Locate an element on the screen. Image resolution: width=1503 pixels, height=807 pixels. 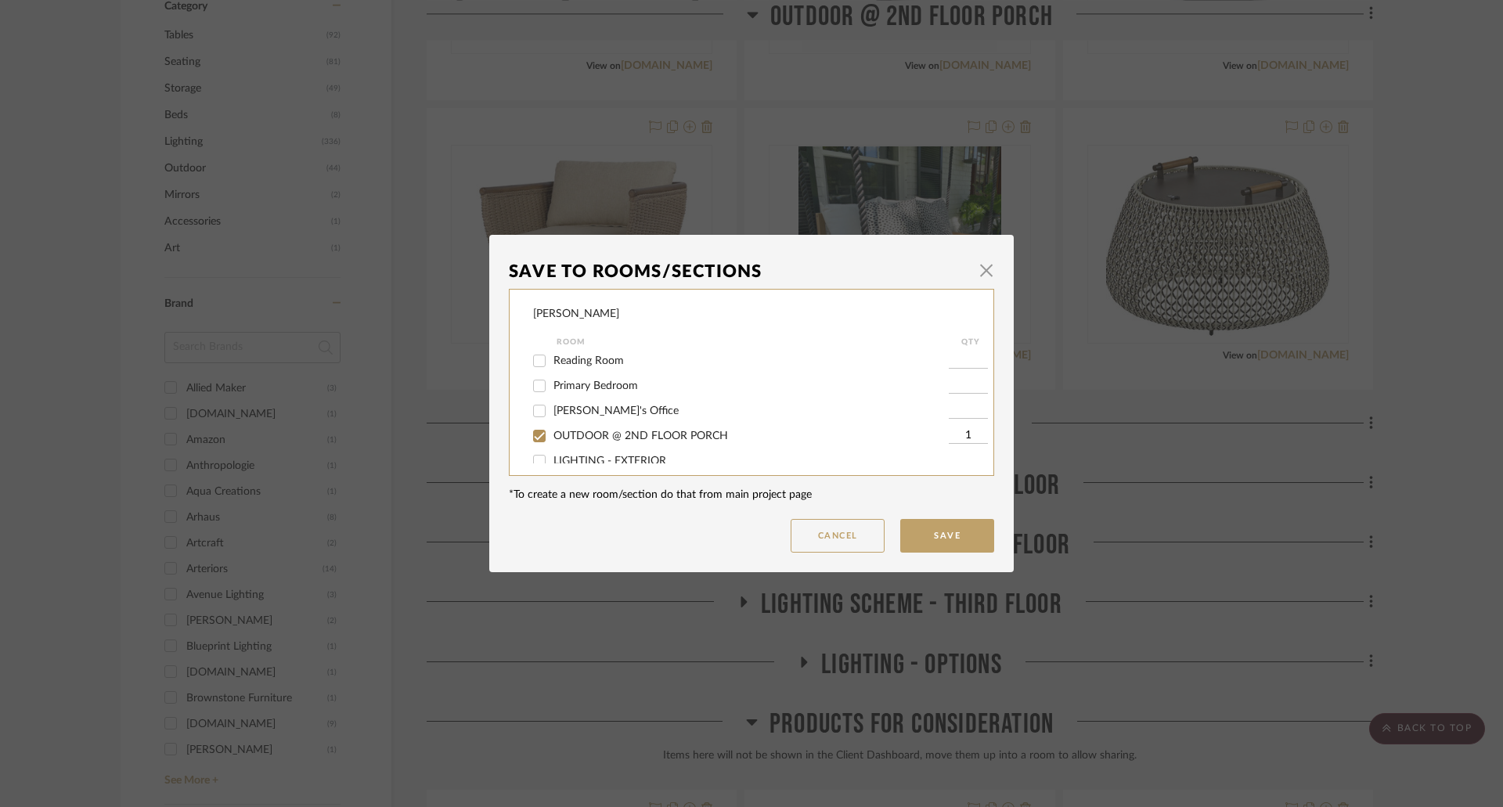
span: LIGHTING - EXTERIOR is located at coordinates (610, 461).